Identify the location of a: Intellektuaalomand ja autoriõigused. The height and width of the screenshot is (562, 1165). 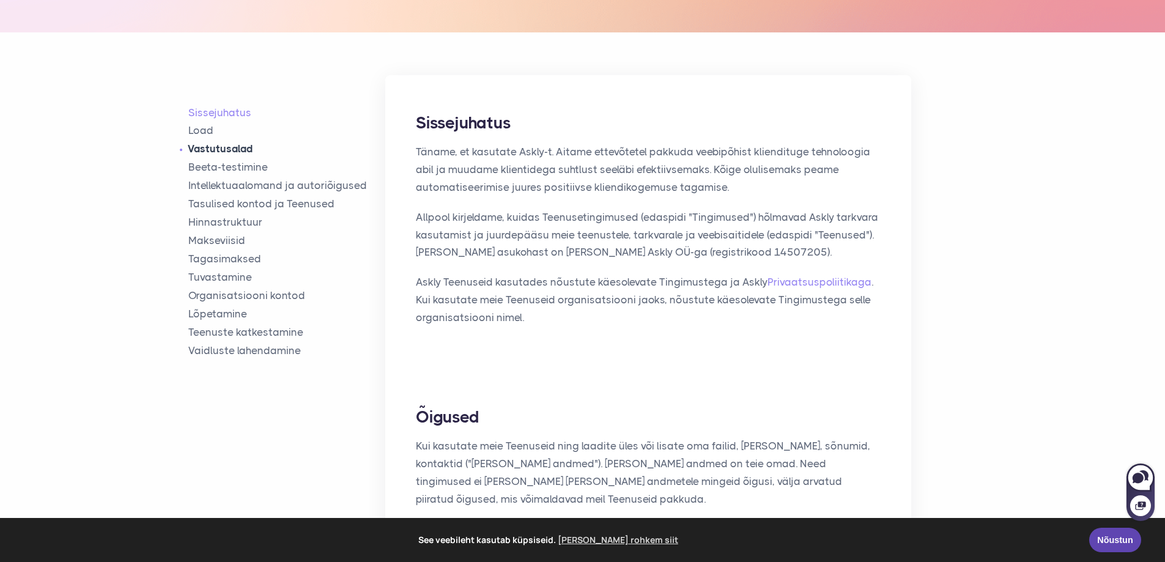
(287, 185).